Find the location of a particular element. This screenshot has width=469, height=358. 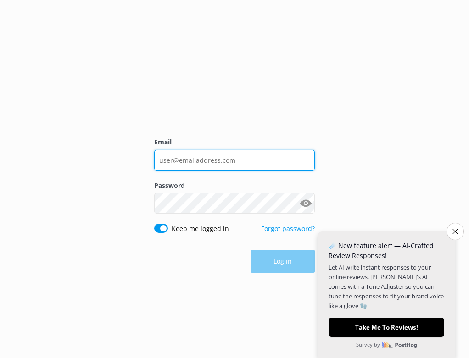

label: Keep me logged in is located at coordinates (200, 229).